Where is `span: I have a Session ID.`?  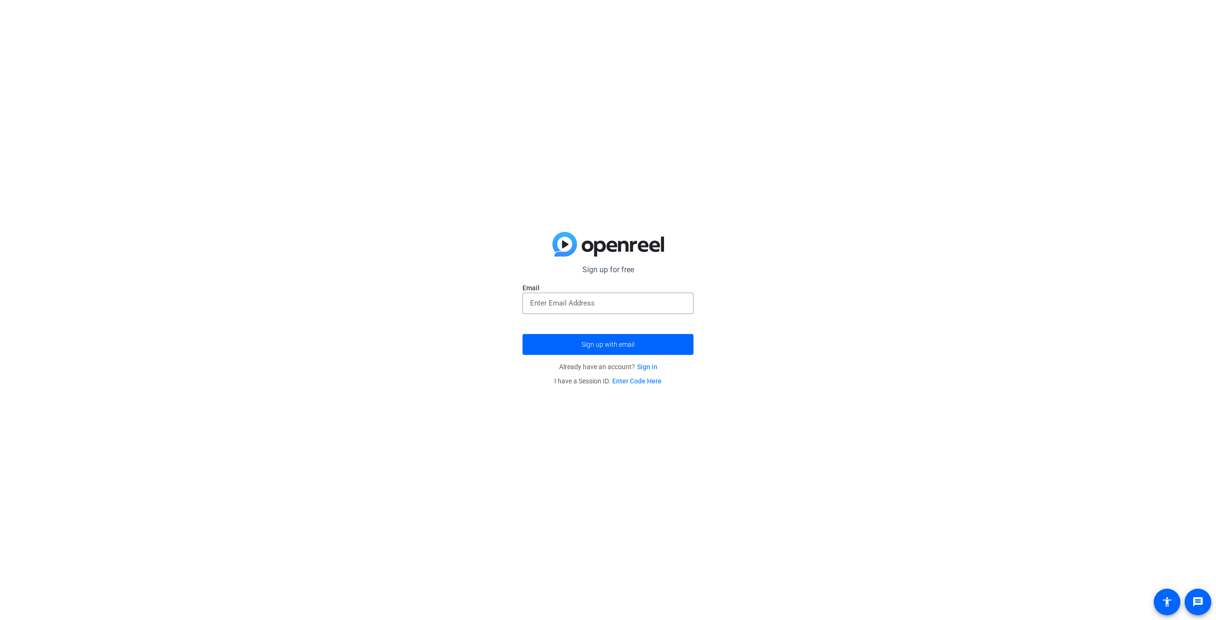 span: I have a Session ID. is located at coordinates (608, 381).